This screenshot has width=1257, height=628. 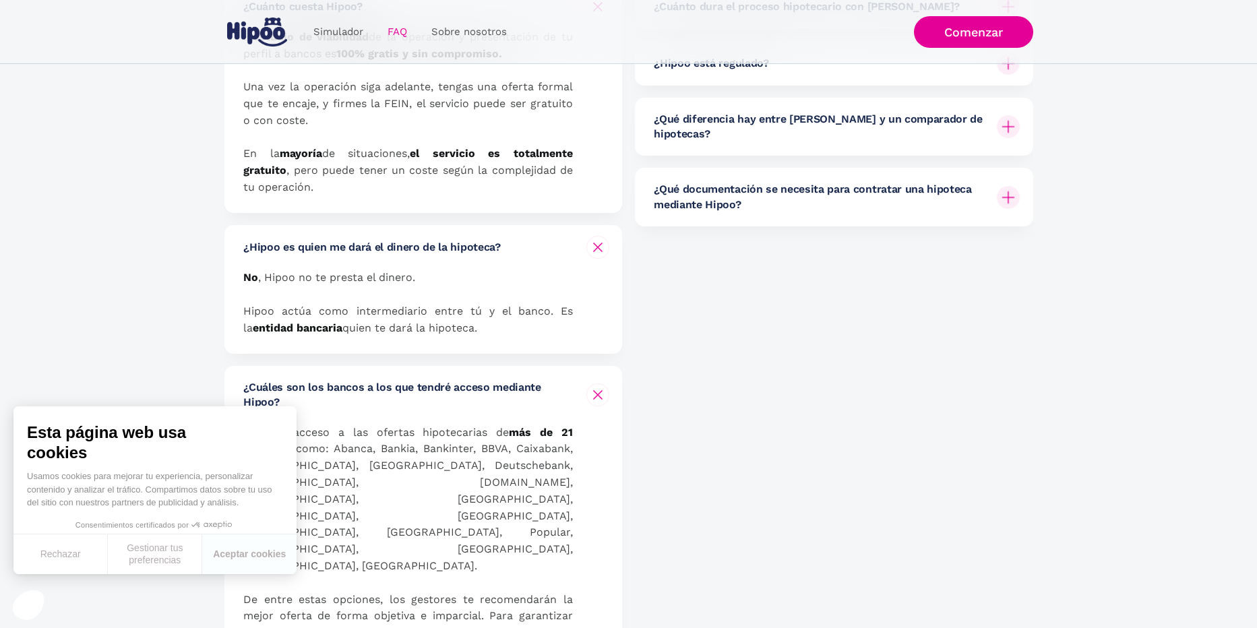 What do you see at coordinates (469, 32) in the screenshot?
I see `a: Sobre nosotros` at bounding box center [469, 32].